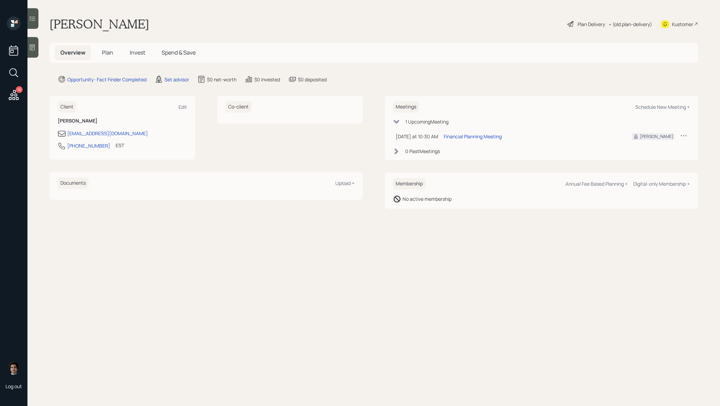 This screenshot has width=720, height=406. I want to click on div: Financial Planning Meeting, so click(472, 136).